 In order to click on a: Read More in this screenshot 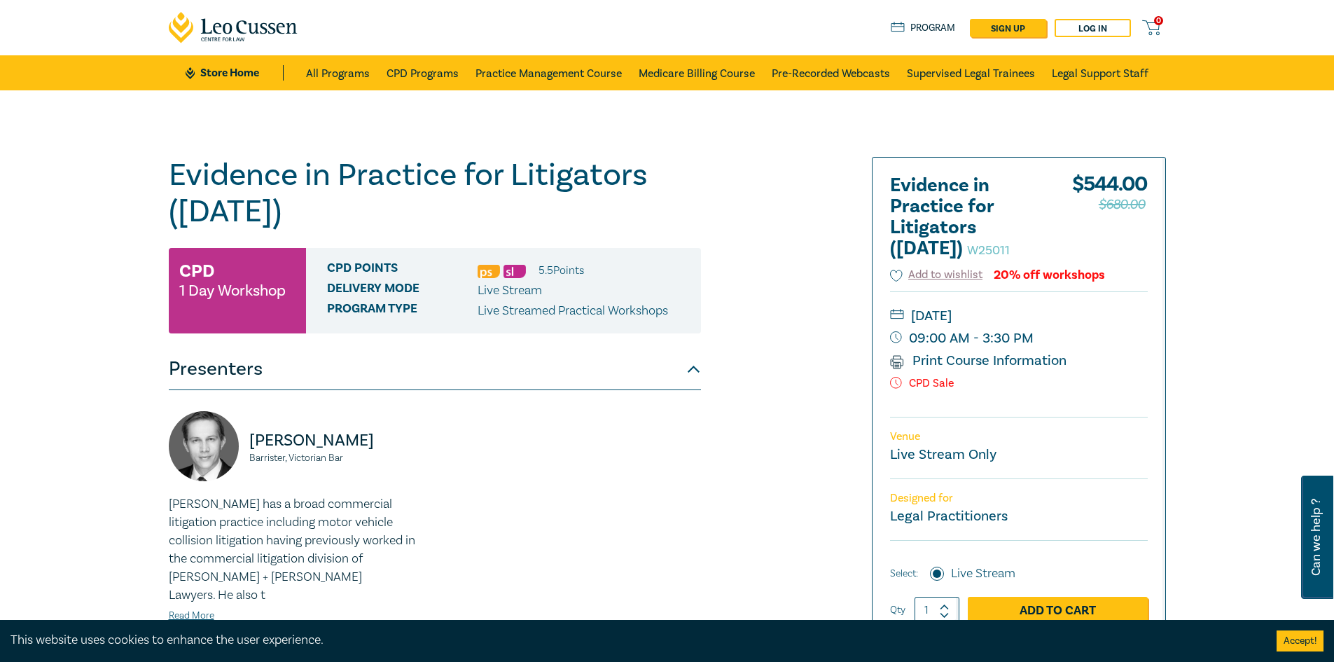, I will do `click(191, 615)`.